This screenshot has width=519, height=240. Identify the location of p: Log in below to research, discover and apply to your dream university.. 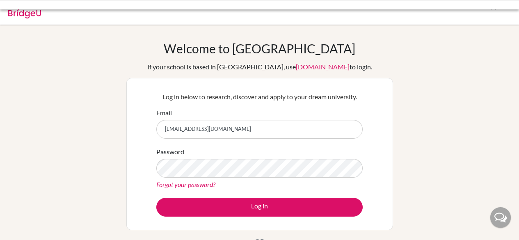
(259, 97).